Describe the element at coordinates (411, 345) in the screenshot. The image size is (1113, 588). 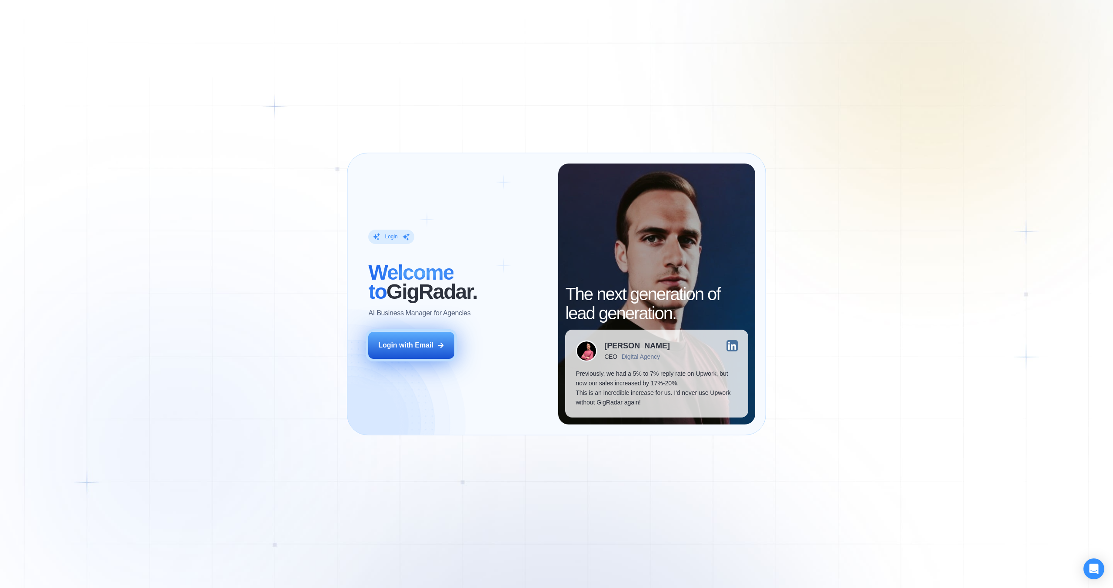
I see `button: Login with Email` at that location.